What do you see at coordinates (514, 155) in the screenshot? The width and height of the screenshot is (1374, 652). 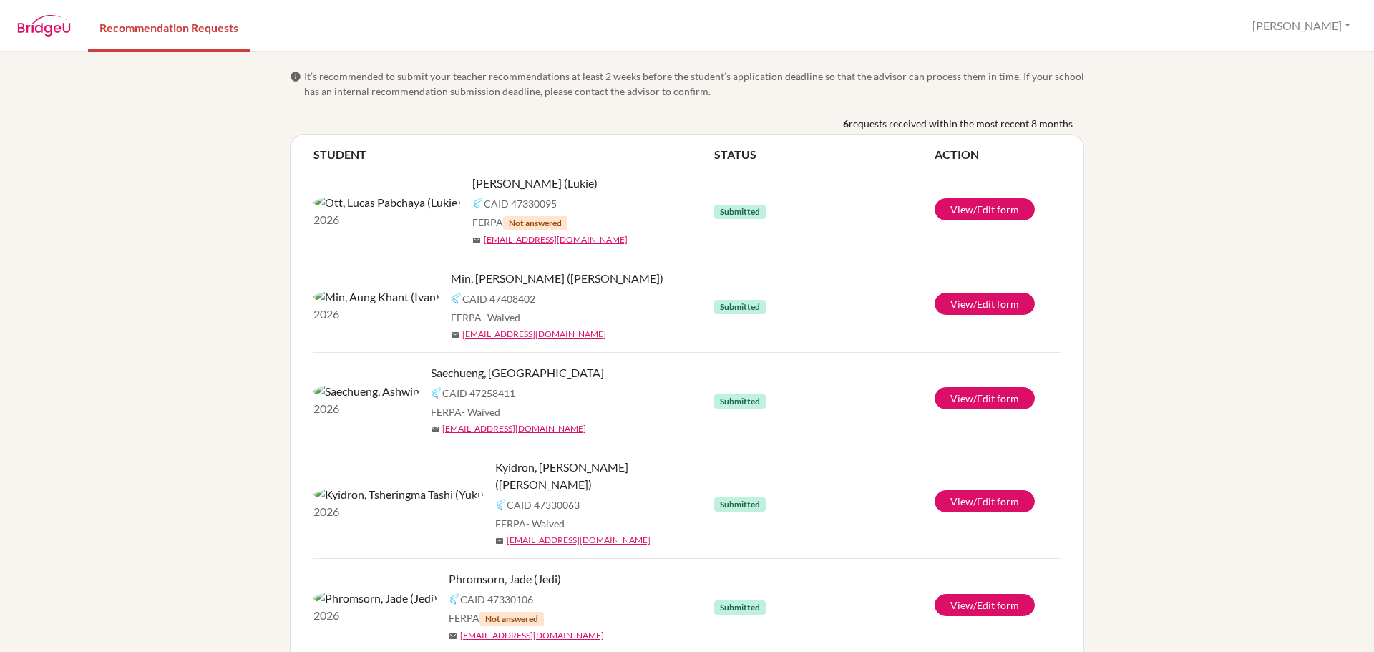 I see `th: STUDENT` at bounding box center [514, 155].